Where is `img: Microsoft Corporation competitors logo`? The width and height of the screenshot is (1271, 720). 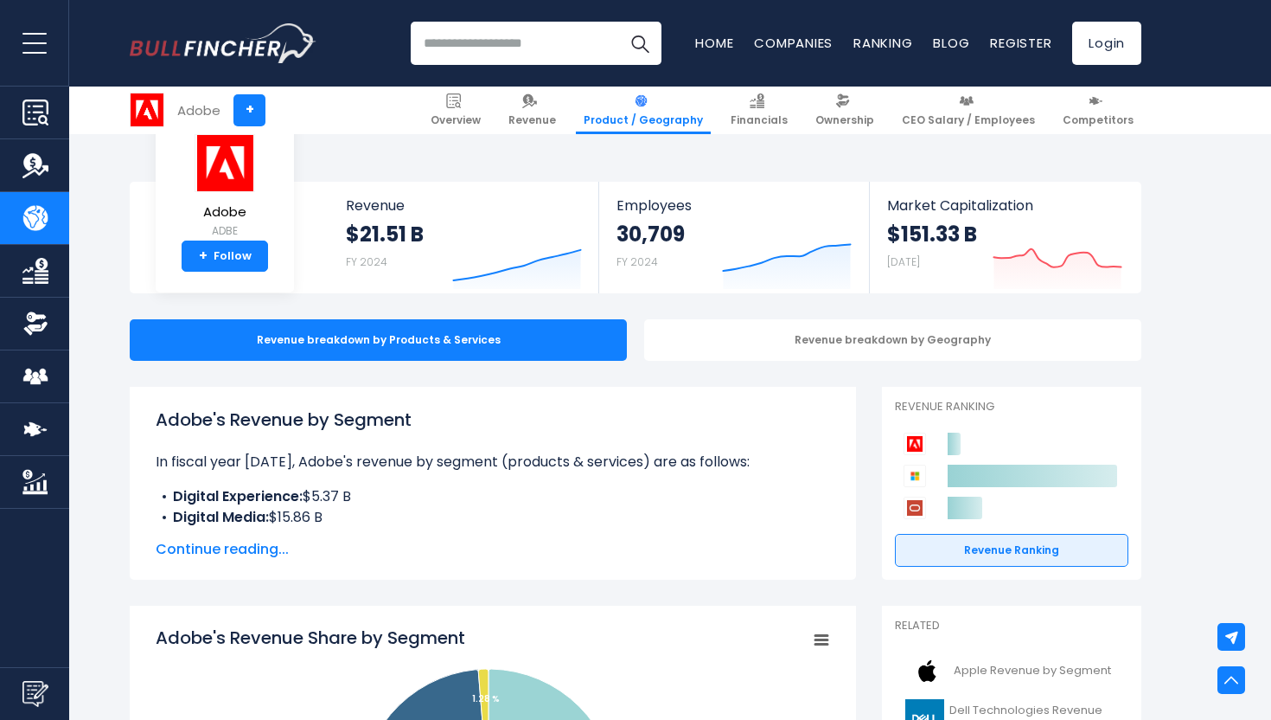 img: Microsoft Corporation competitors logo is located at coordinates (915, 476).